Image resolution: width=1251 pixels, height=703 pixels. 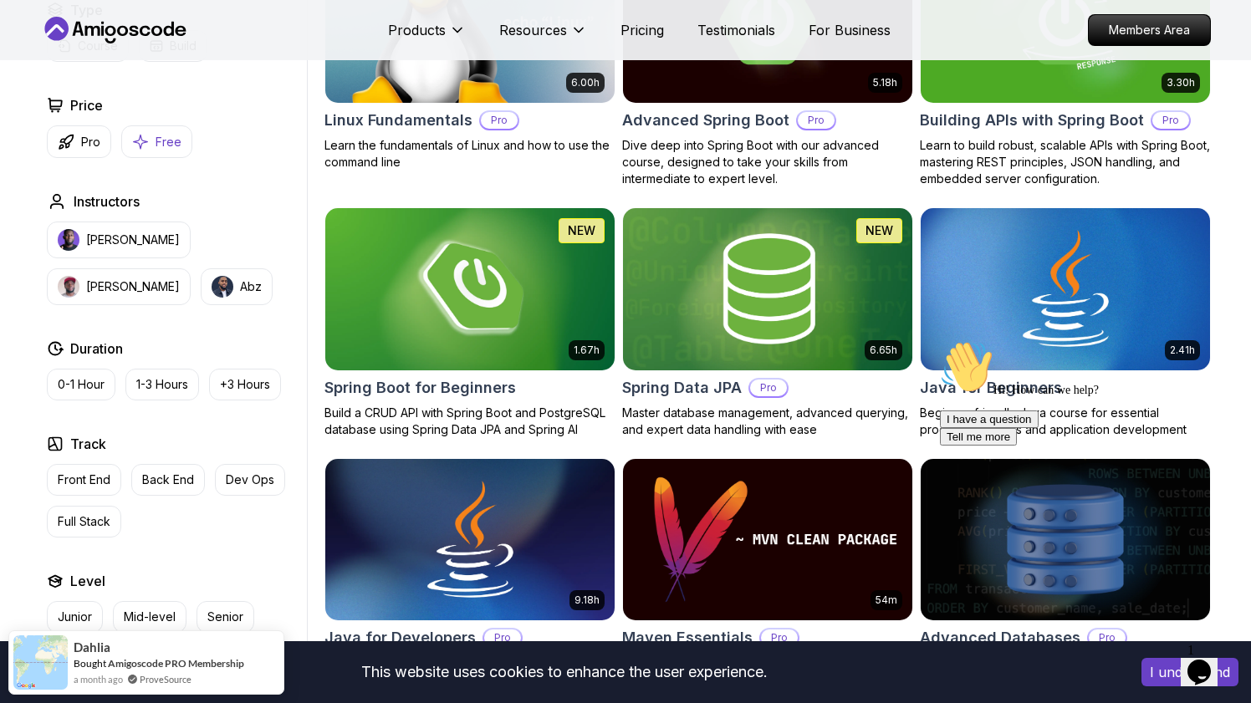 I want to click on button: Senior, so click(x=225, y=617).